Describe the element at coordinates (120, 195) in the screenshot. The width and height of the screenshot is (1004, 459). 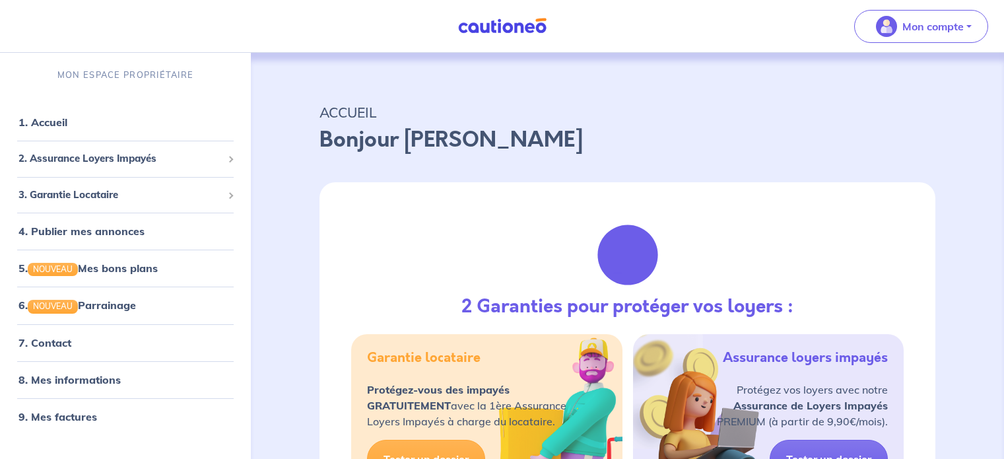
I see `span: 3. Garantie Locataire` at that location.